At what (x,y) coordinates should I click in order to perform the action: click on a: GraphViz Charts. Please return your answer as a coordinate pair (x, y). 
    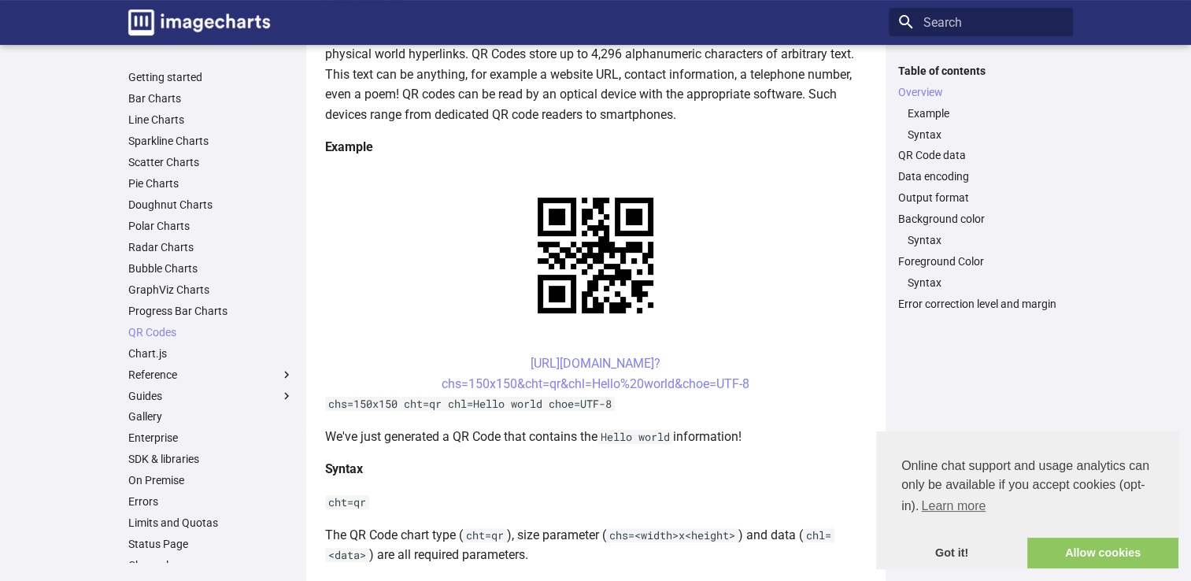
    Looking at the image, I should click on (211, 290).